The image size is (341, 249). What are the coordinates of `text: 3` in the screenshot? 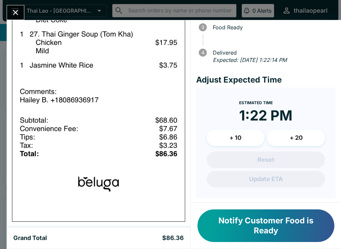 It's located at (203, 27).